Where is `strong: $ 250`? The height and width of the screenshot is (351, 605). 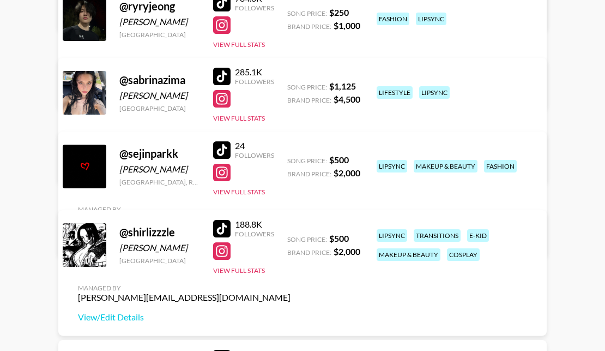 strong: $ 250 is located at coordinates (339, 12).